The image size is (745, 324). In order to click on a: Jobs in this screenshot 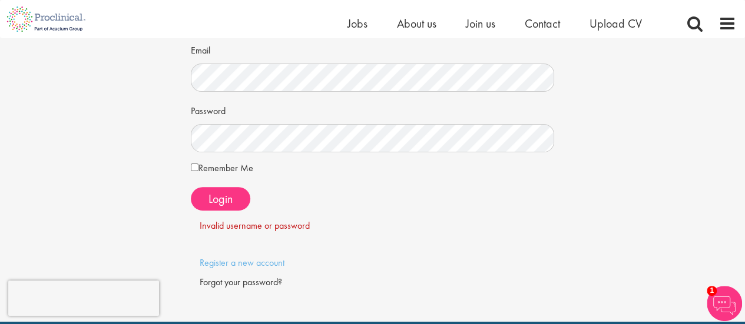, I will do `click(357, 24)`.